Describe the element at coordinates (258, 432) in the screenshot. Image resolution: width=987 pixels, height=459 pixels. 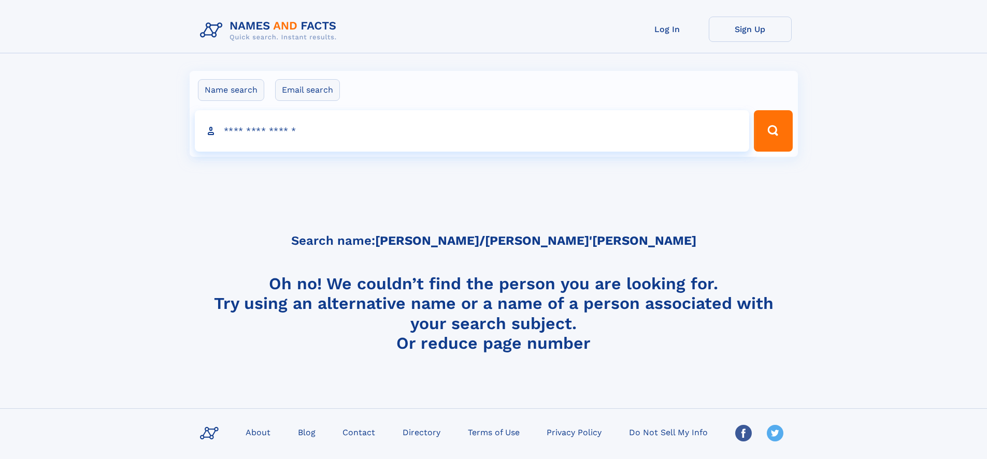
I see `a: About` at that location.